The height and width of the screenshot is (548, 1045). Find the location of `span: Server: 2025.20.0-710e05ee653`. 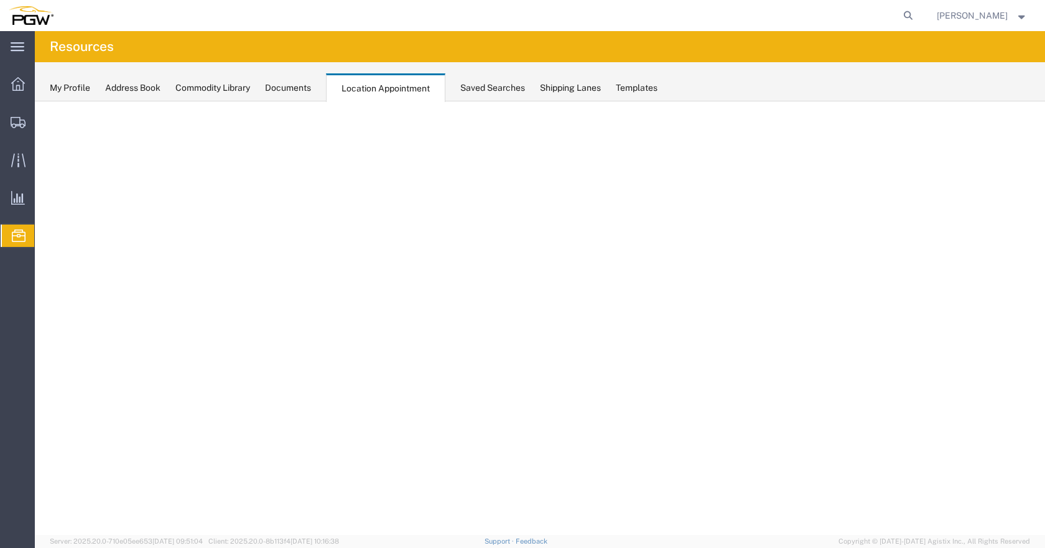

span: Server: 2025.20.0-710e05ee653 is located at coordinates (126, 541).